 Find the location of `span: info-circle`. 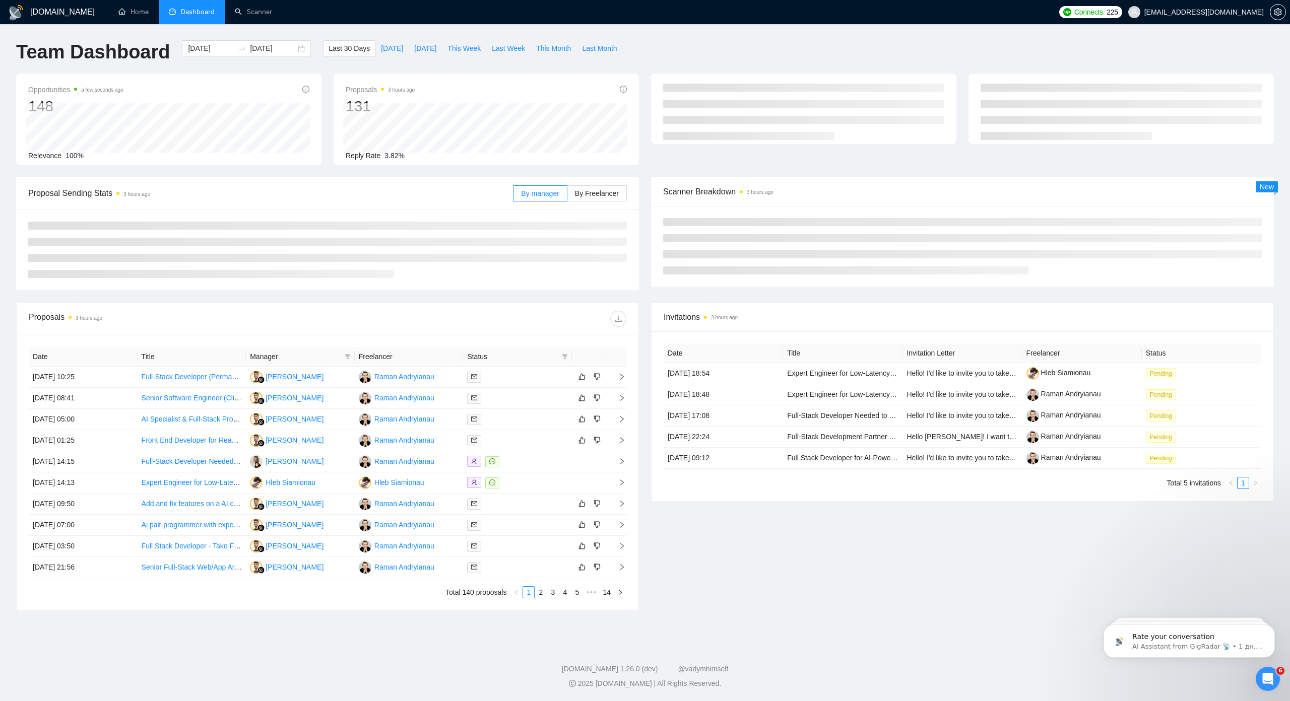

span: info-circle is located at coordinates (306, 89).